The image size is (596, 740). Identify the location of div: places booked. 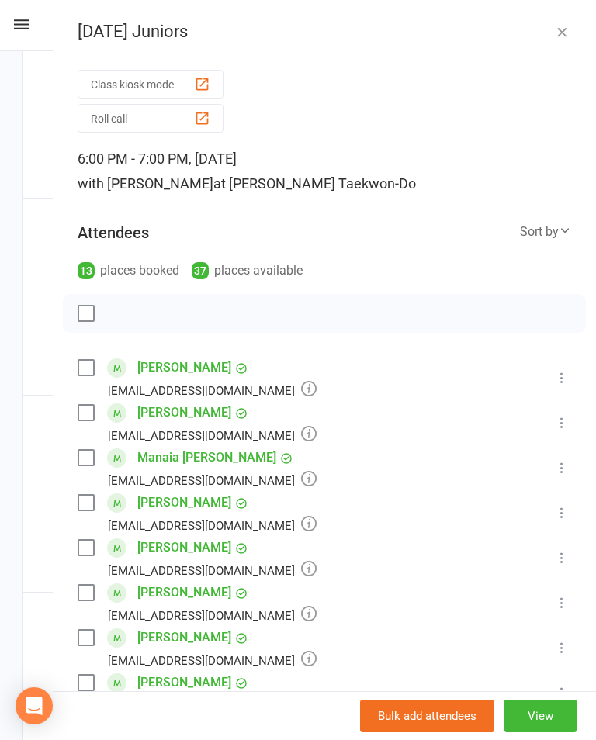
(128, 271).